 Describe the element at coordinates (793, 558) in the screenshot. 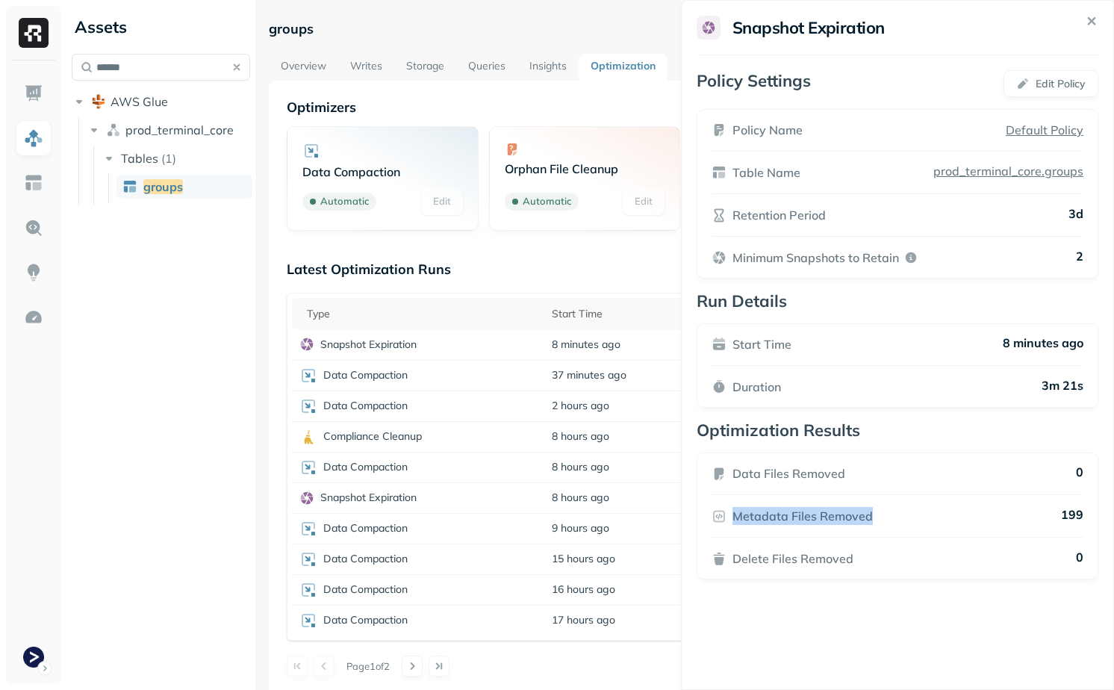

I see `p: Delete Files Removed` at that location.